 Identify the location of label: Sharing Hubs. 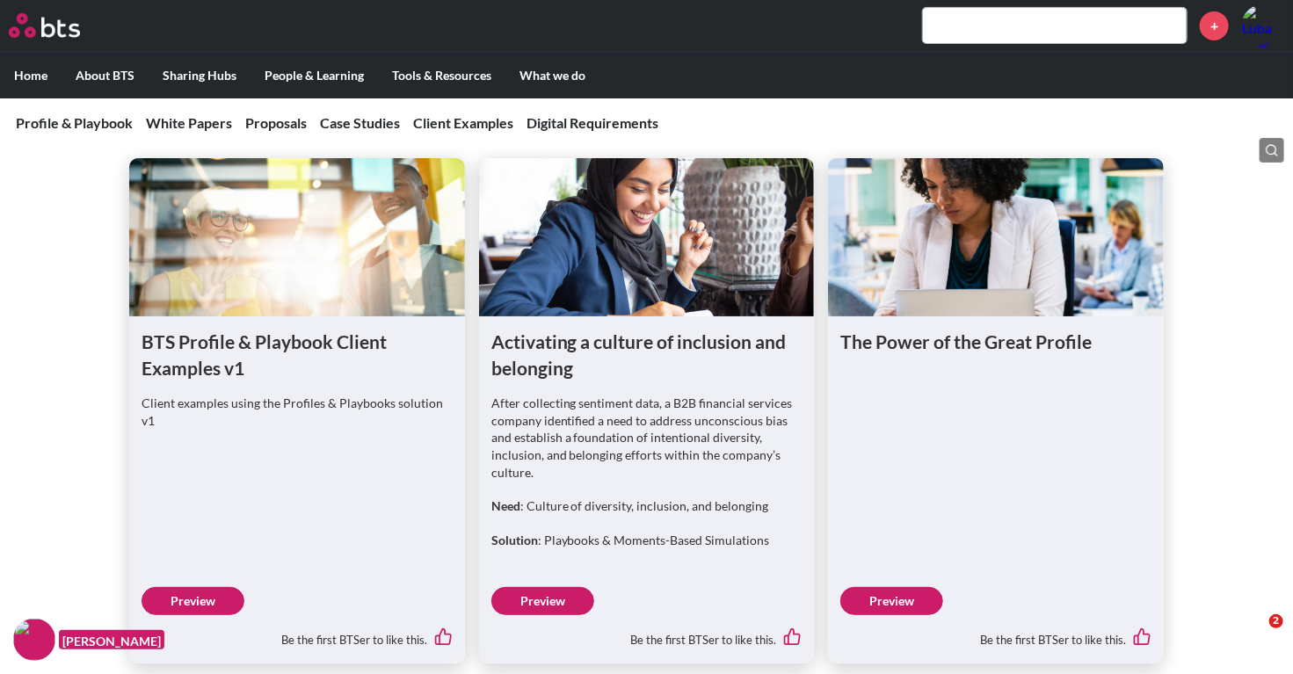
(200, 76).